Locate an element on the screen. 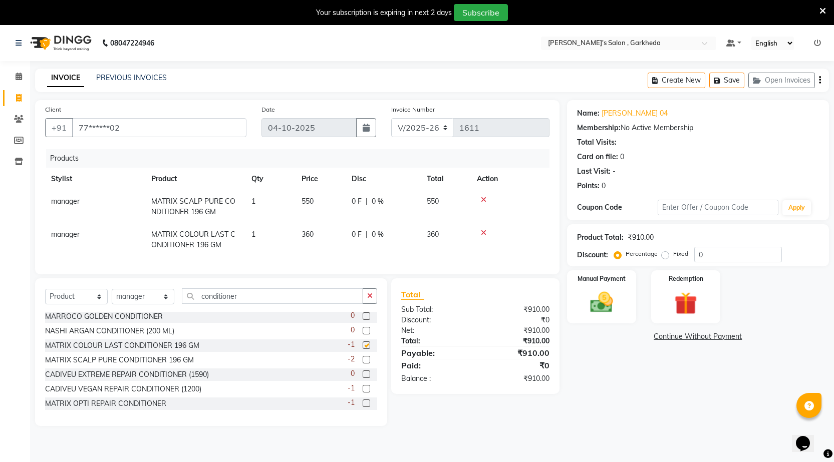  th: Total is located at coordinates (446, 179).